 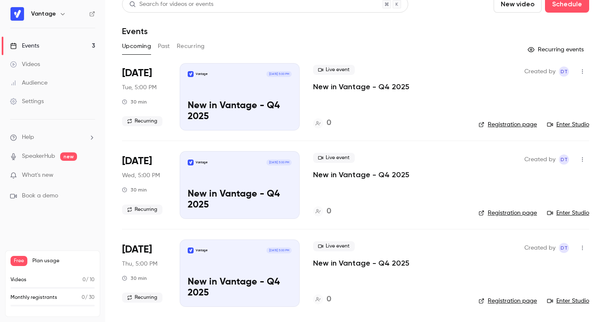 I want to click on span: What's new, so click(x=37, y=175).